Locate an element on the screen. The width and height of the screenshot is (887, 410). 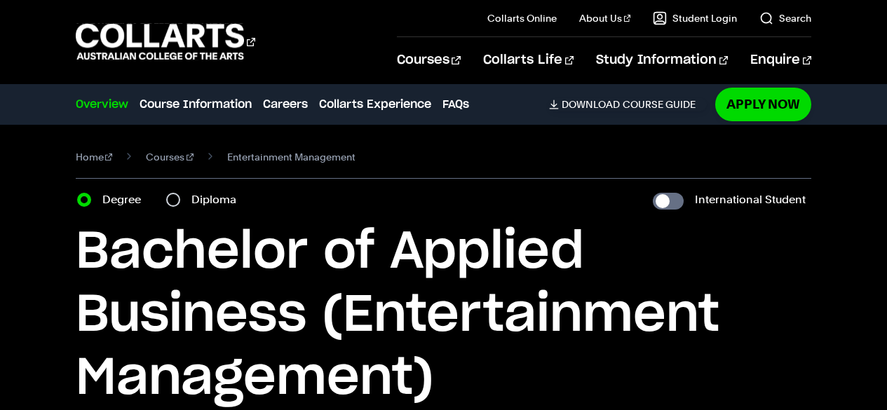
a: Study Information is located at coordinates (662, 60).